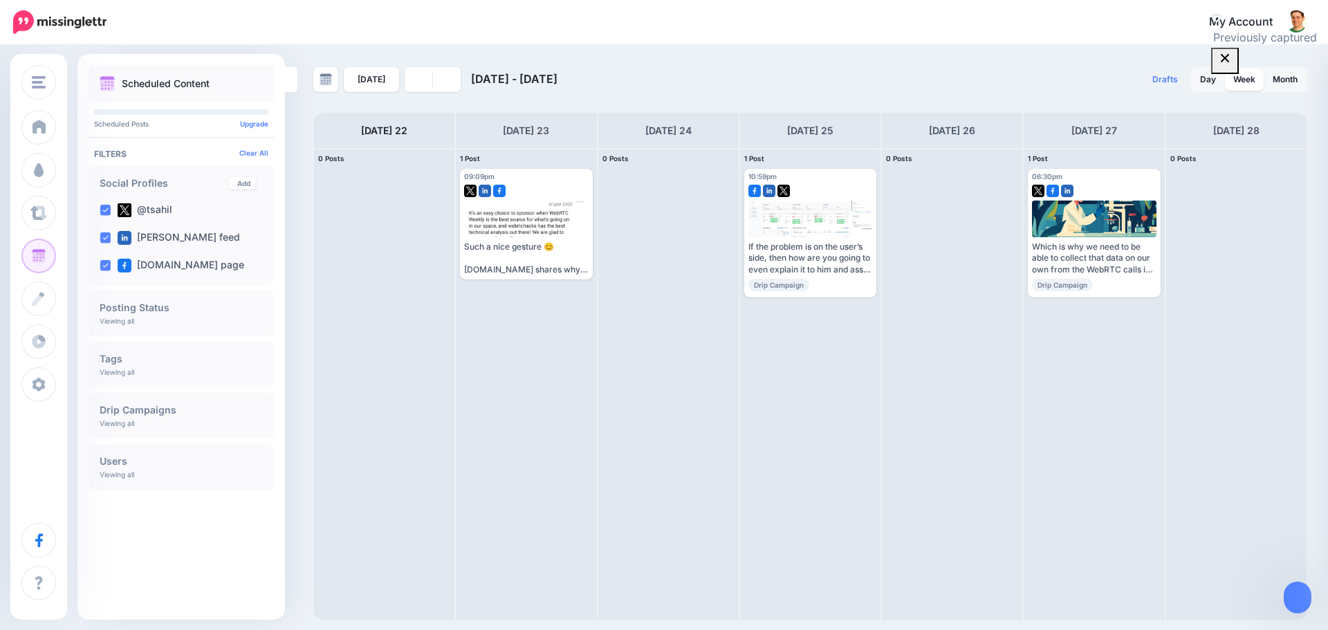  What do you see at coordinates (165, 84) in the screenshot?
I see `p: Scheduled Content` at bounding box center [165, 84].